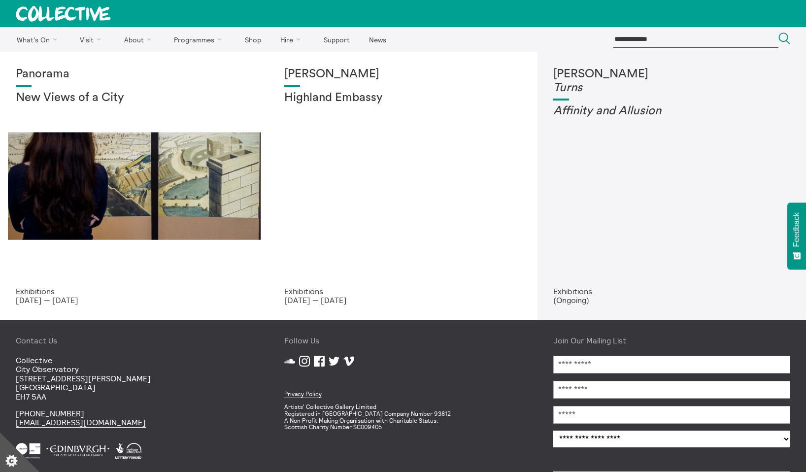 The height and width of the screenshot is (472, 806). What do you see at coordinates (128, 451) in the screenshot?
I see `img: Heritage Lottery Fund` at bounding box center [128, 451].